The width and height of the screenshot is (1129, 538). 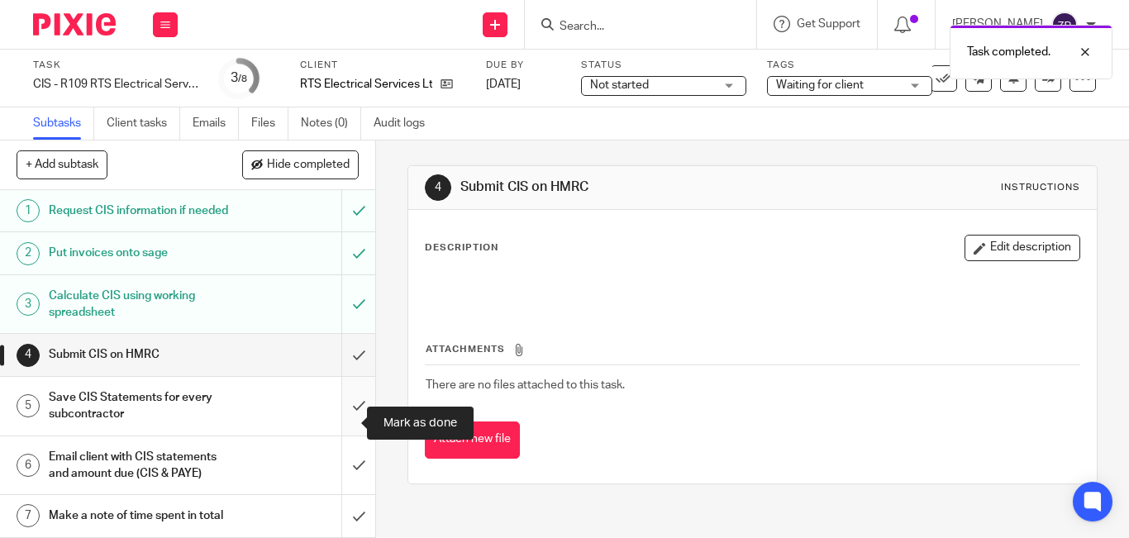 I want to click on div: 2, so click(x=28, y=254).